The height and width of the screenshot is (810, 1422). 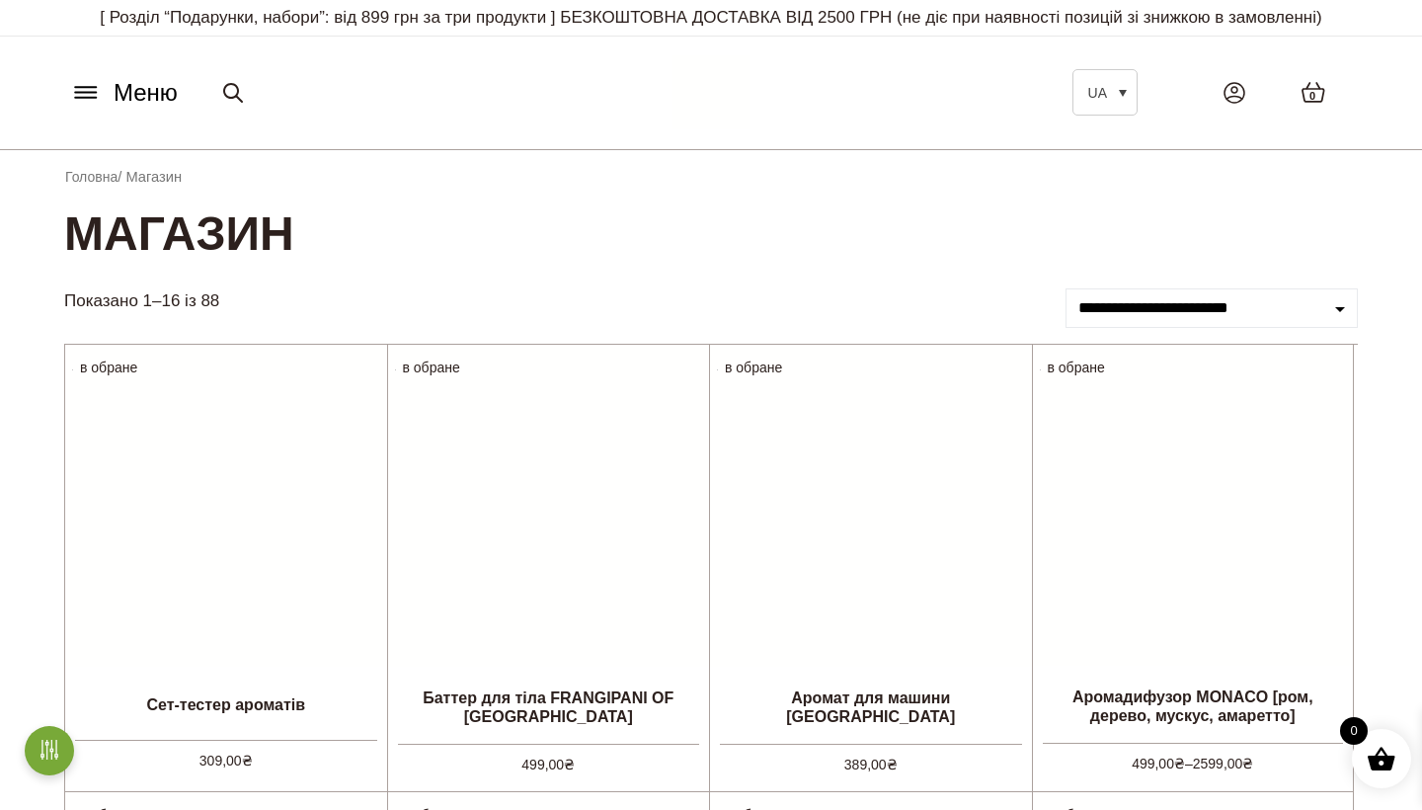 I want to click on a: UA, so click(x=1105, y=92).